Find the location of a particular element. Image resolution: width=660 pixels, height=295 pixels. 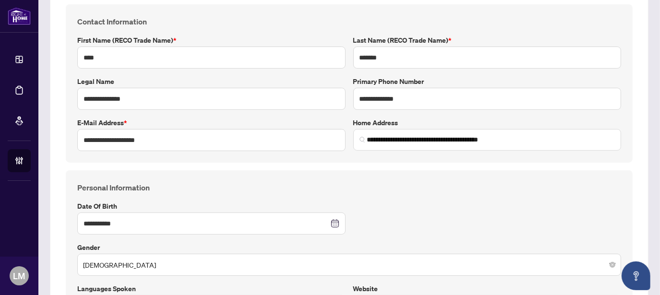

label: Last Name (RECO Trade Name) is located at coordinates (487, 40).